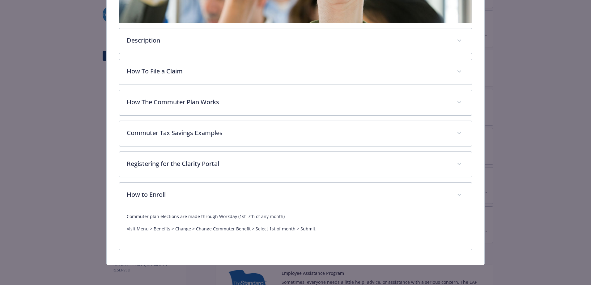 Image resolution: width=591 pixels, height=285 pixels. I want to click on p: Commuter Tax Savings Examples, so click(288, 133).